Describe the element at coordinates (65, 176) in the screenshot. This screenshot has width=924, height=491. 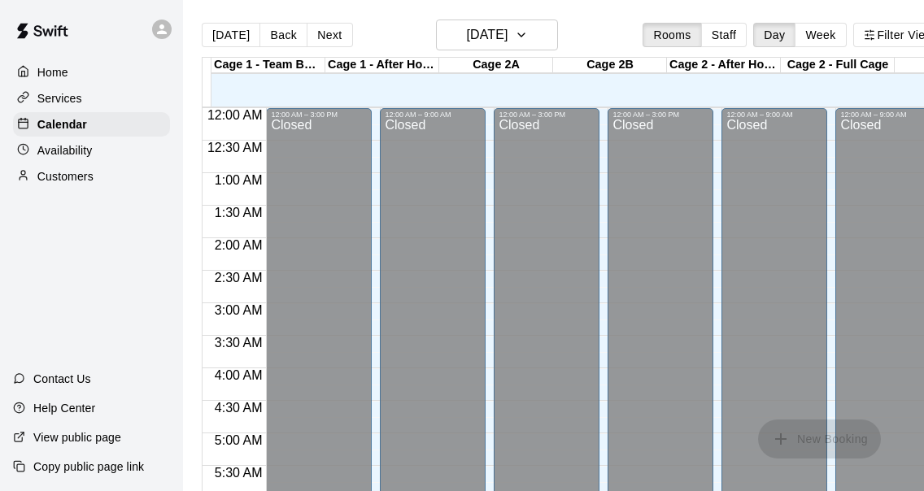
I see `p: Customers` at that location.